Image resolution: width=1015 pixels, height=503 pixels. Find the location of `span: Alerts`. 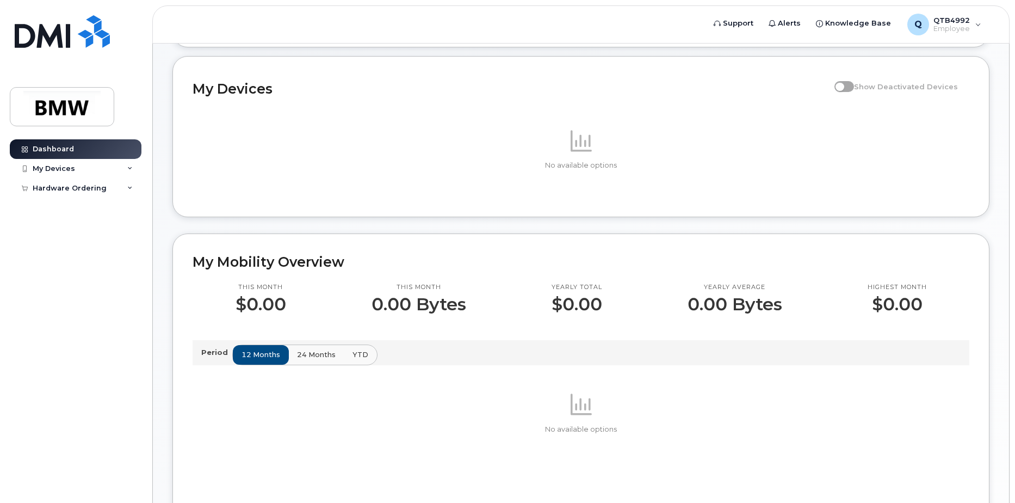

span: Alerts is located at coordinates (789, 23).